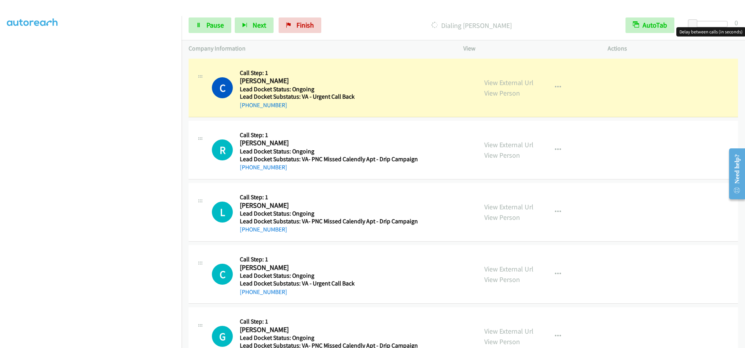 Image resolution: width=745 pixels, height=348 pixels. What do you see at coordinates (259, 25) in the screenshot?
I see `span: Next` at bounding box center [259, 25].